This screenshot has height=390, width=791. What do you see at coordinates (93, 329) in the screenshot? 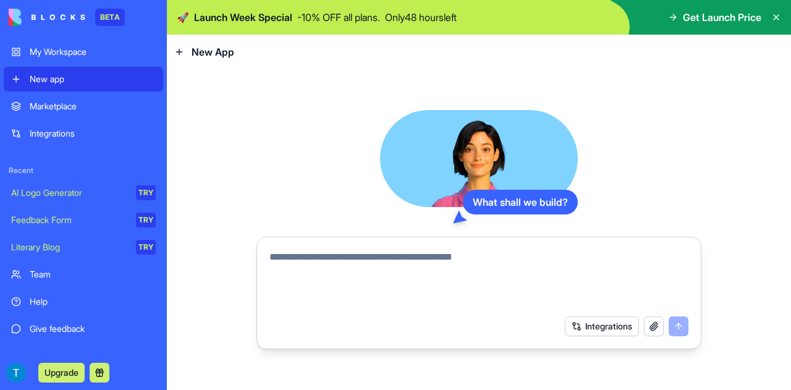
I see `div: Give feedback` at bounding box center [93, 329].